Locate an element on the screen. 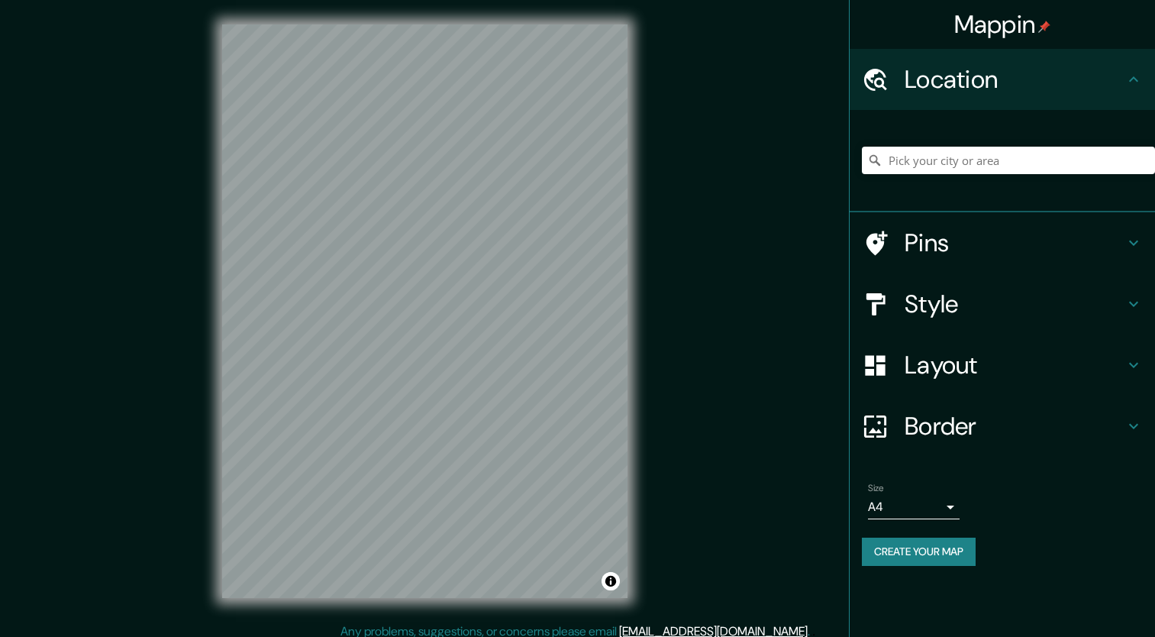 This screenshot has height=637, width=1155. h4: Layout is located at coordinates (1014, 365).